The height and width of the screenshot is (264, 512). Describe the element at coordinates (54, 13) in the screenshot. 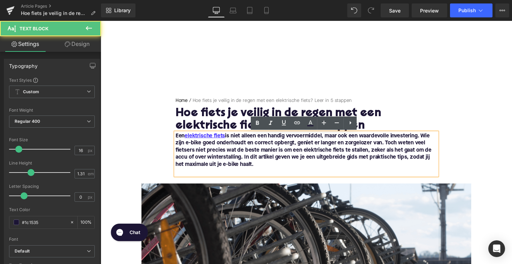

I see `span: Hoe fiets je veilig in de regen met een elektrische fiets? Leer in 5 stappen` at that location.